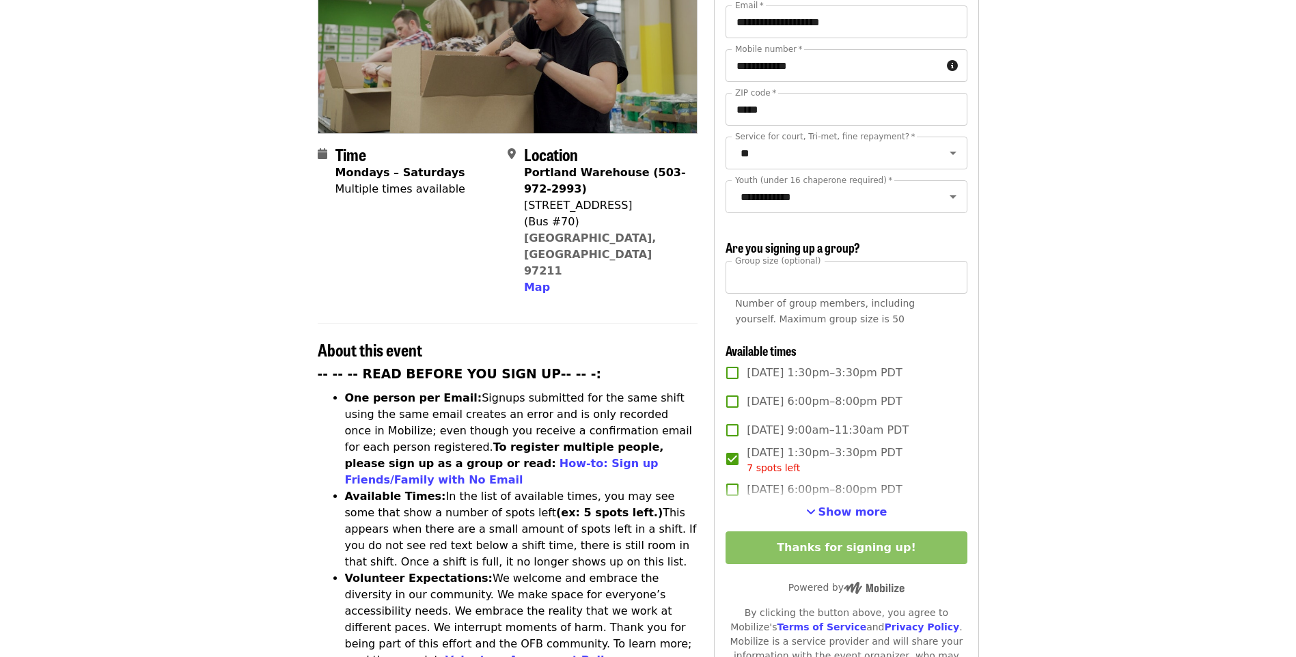 This screenshot has width=1296, height=657. What do you see at coordinates (846, 587) in the screenshot?
I see `span: Powered by` at bounding box center [846, 587].